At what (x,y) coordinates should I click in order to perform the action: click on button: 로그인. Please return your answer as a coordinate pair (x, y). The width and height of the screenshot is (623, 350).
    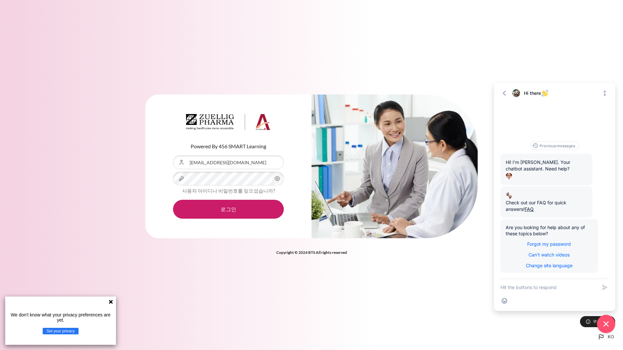
    Looking at the image, I should click on (228, 209).